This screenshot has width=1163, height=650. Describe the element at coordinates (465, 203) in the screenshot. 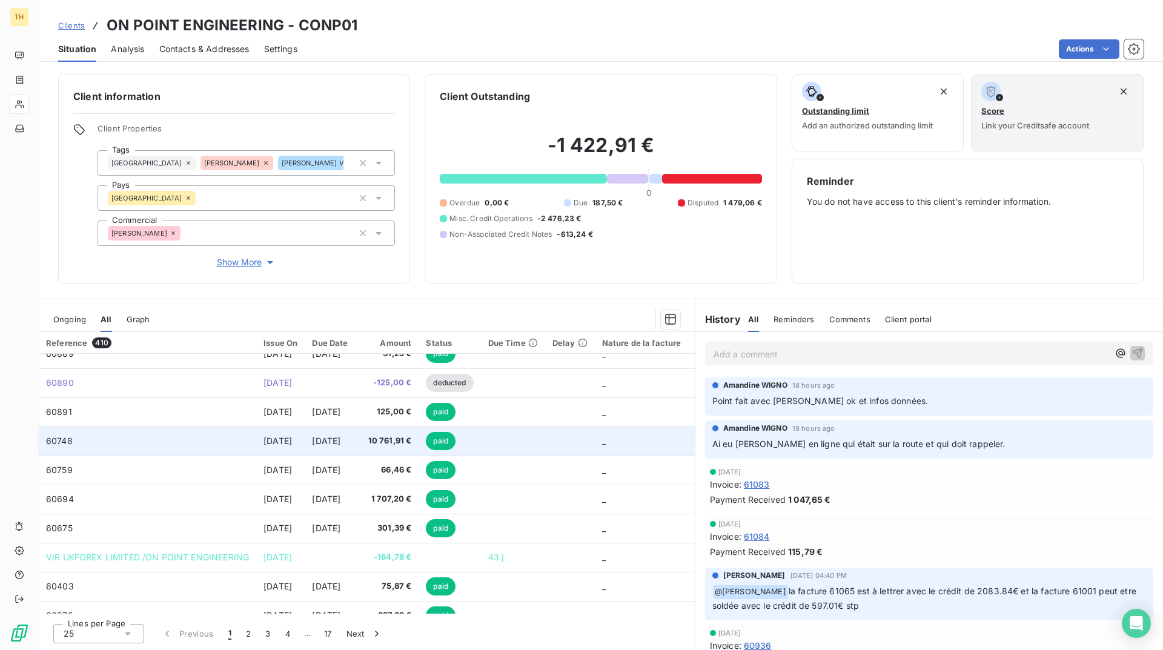

I see `span: Overdue` at that location.